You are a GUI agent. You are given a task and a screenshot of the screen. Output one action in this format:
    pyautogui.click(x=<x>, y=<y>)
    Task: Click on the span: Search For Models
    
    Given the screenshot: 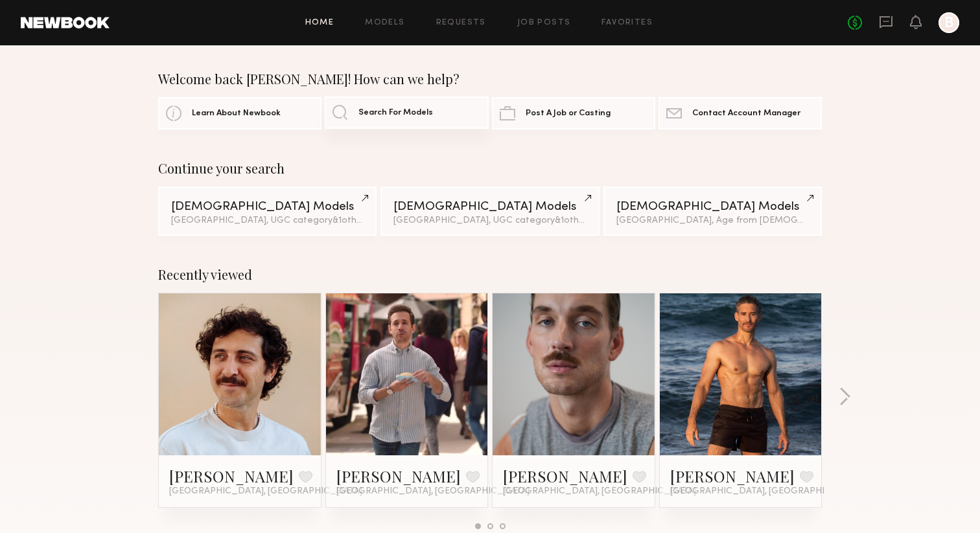 What is the action you would take?
    pyautogui.click(x=395, y=113)
    